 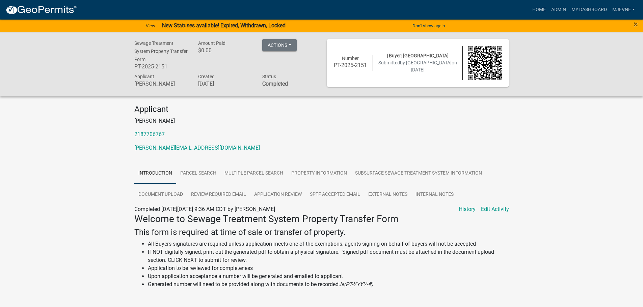 I want to click on button: Don't show again, so click(x=428, y=26).